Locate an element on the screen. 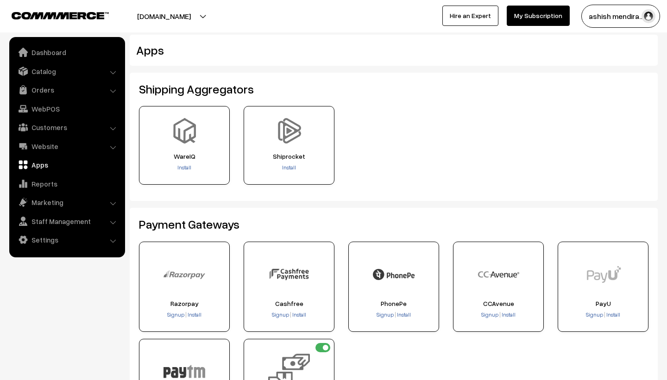 The image size is (667, 380). img: COMMMERCE is located at coordinates (60, 15).